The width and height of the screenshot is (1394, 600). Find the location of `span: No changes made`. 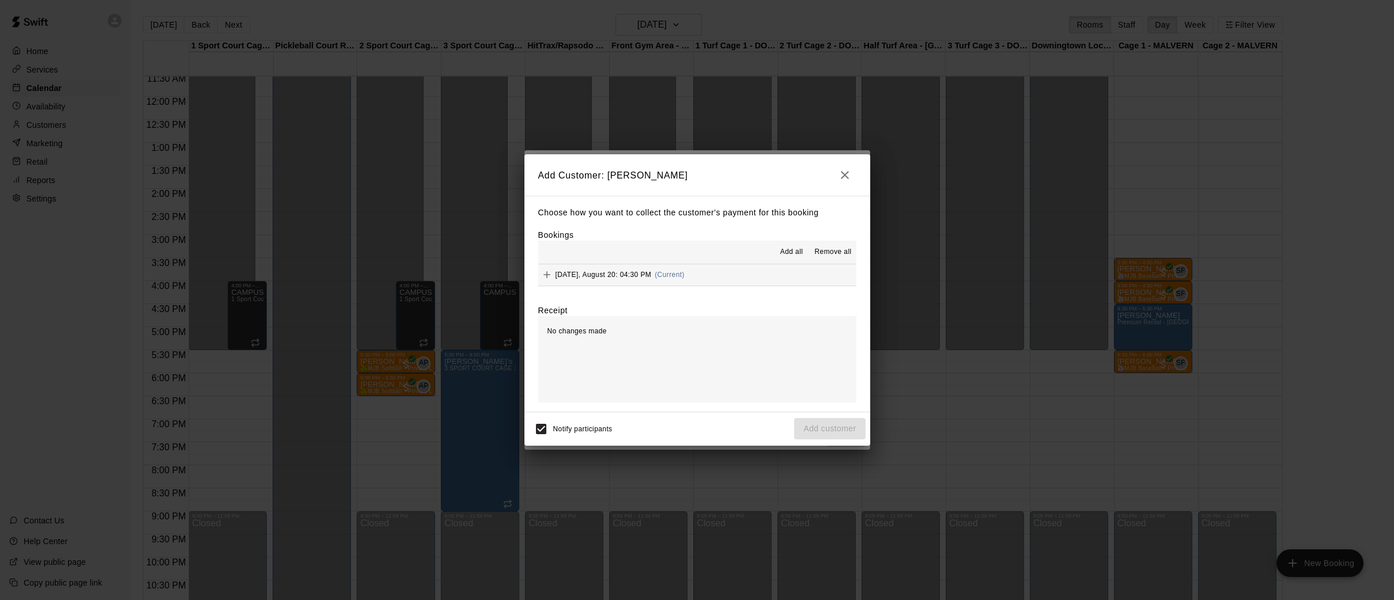

span: No changes made is located at coordinates (577, 331).